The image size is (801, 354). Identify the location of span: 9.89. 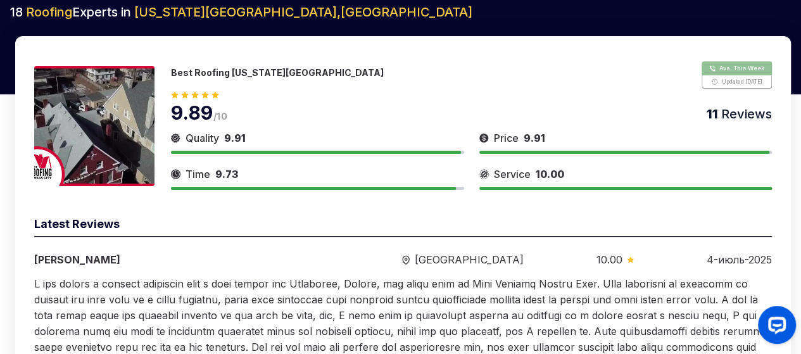
(192, 113).